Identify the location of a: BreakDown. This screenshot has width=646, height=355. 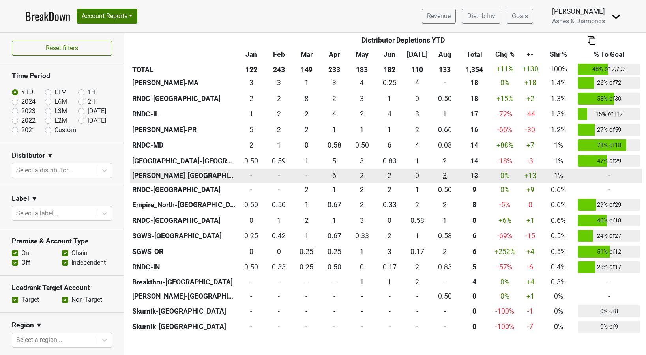
(48, 16).